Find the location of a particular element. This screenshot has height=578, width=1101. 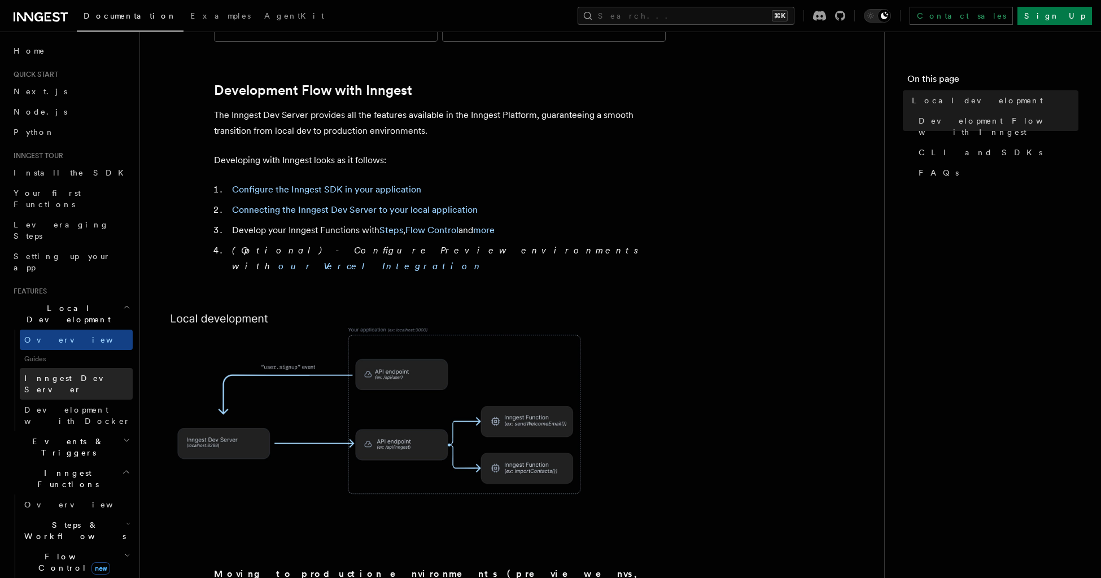

a: Your first Functions is located at coordinates (71, 199).